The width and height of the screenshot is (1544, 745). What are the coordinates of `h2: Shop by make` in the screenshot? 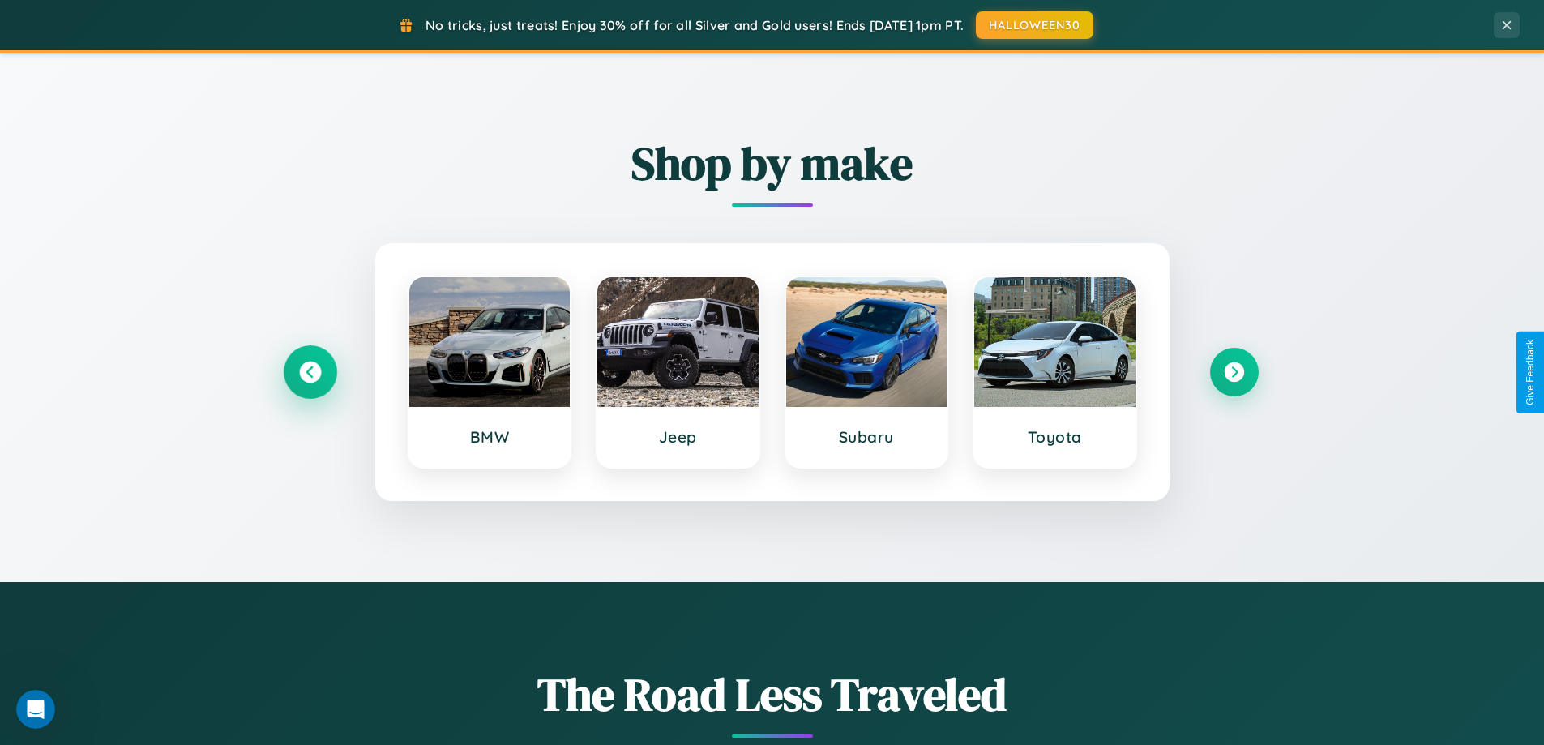 It's located at (772, 163).